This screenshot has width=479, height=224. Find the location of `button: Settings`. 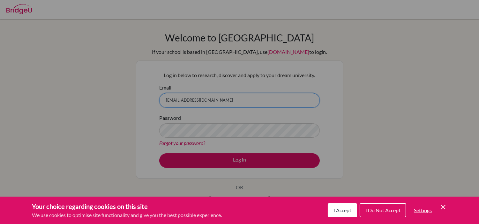

button: Settings is located at coordinates (422, 210).